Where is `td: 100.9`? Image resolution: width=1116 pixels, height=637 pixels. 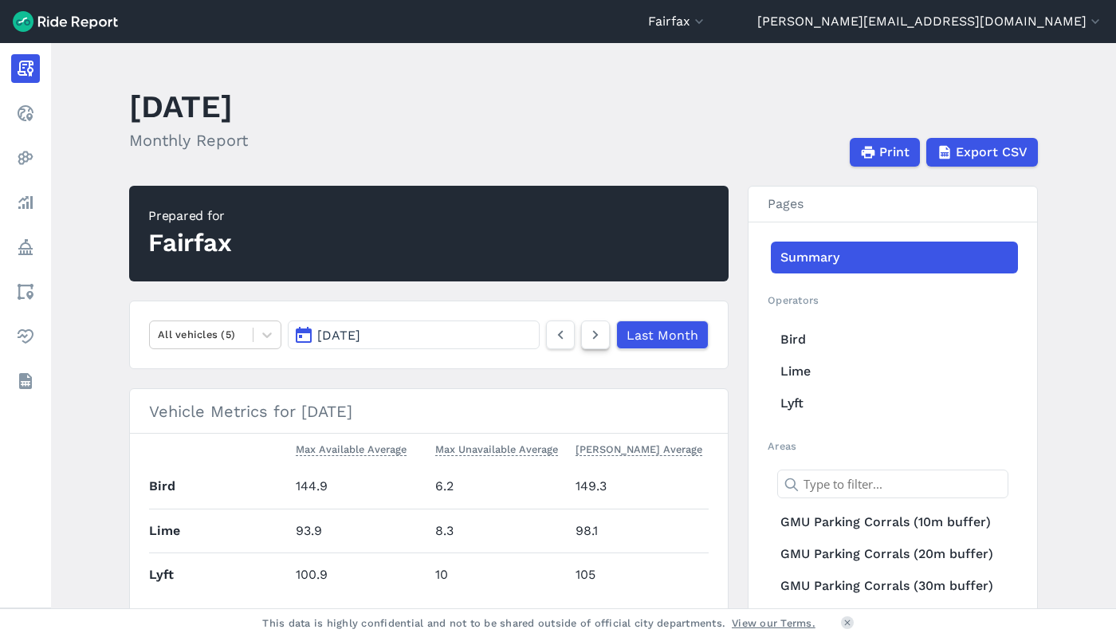 td: 100.9 is located at coordinates (360, 574).